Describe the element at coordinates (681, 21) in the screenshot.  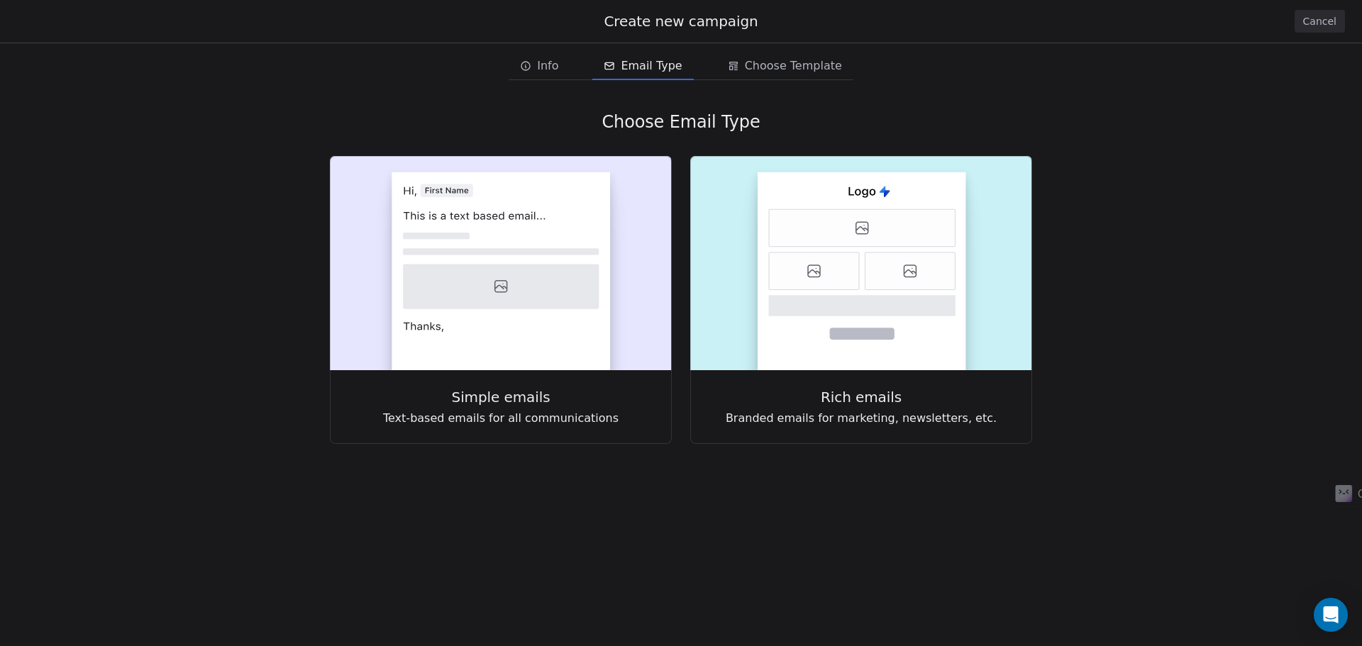
I see `div: Create new campaign` at that location.